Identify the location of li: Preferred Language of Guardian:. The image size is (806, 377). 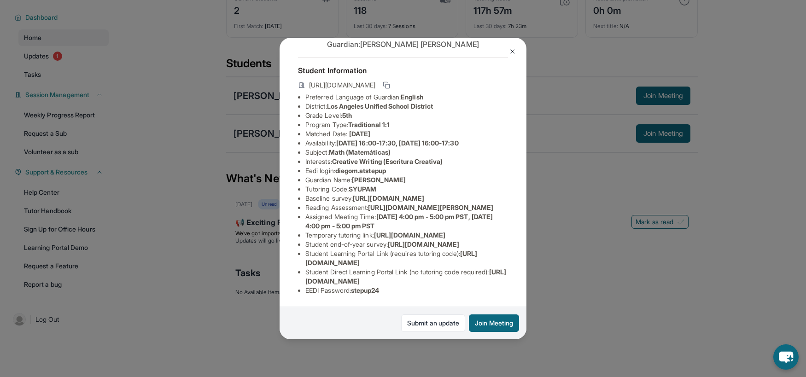
(407, 97).